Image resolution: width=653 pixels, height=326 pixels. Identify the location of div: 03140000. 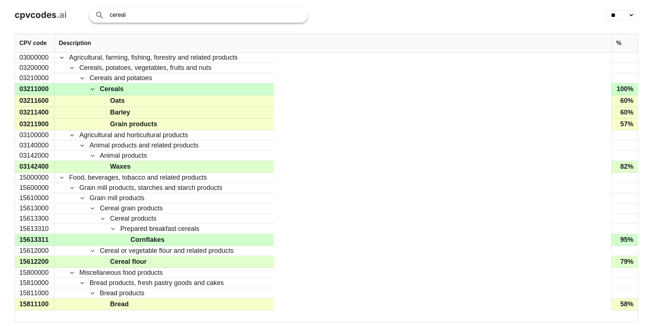
(35, 145).